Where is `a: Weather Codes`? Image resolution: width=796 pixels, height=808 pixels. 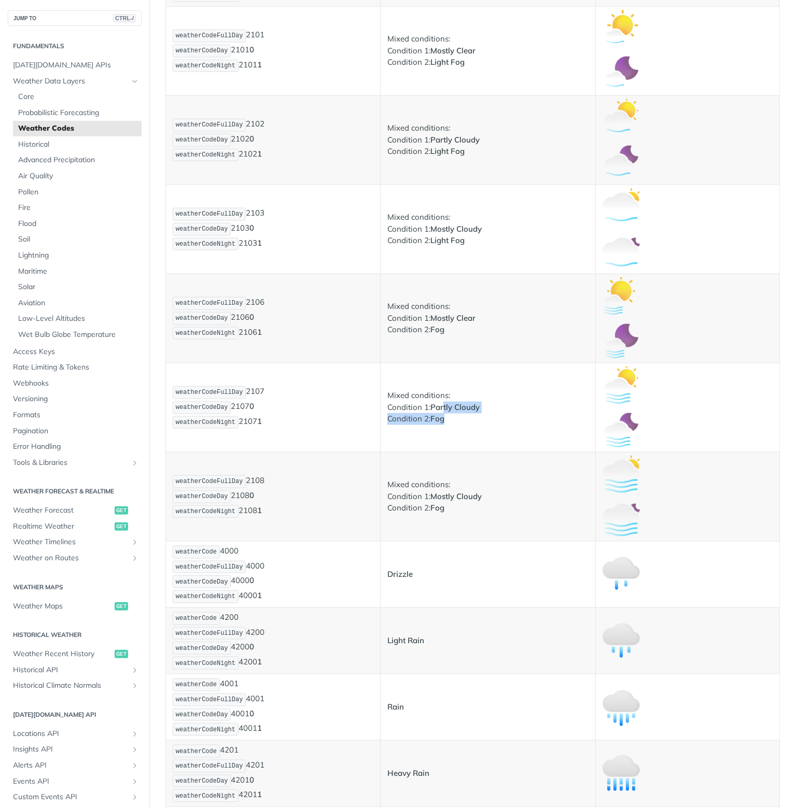
a: Weather Codes is located at coordinates (77, 129).